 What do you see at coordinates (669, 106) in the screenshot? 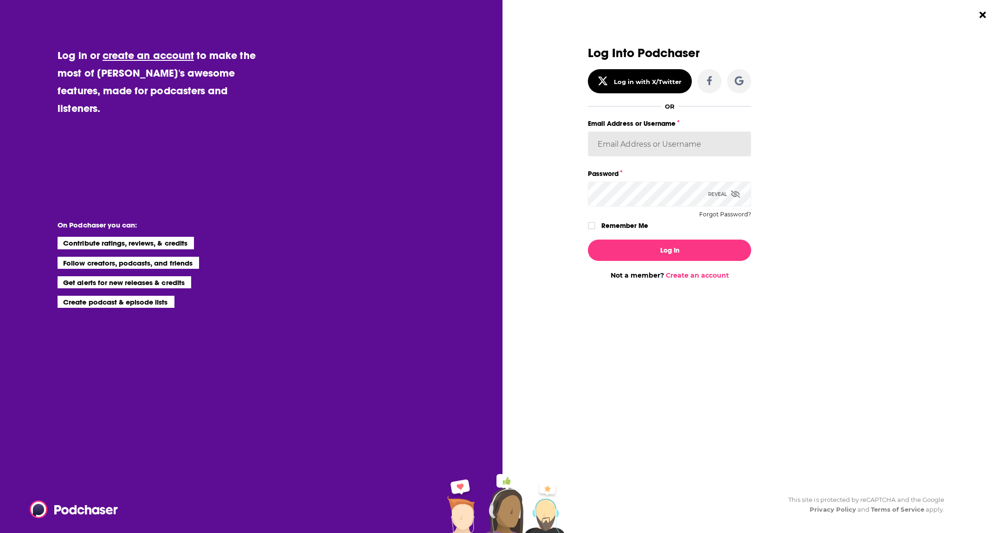
I see `div: OR` at bounding box center [669, 106].